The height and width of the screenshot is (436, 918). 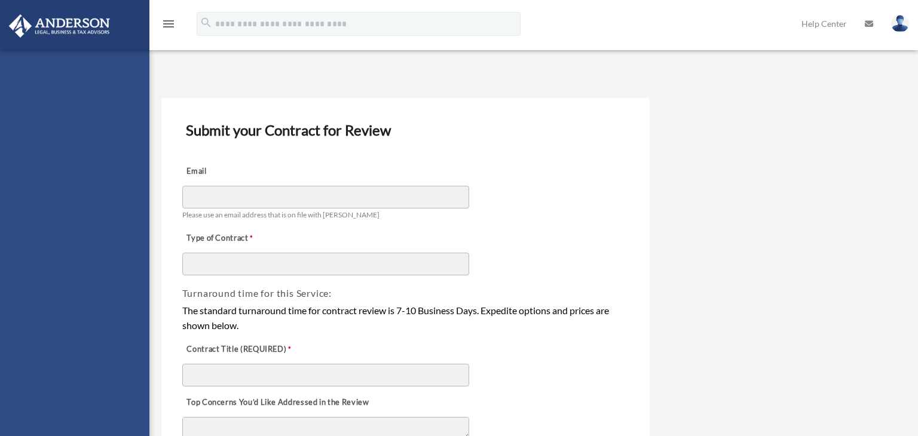 What do you see at coordinates (406, 318) in the screenshot?
I see `div: The standard turnaround time for contract review is 7-10 Business Days. Expedite options and pric...` at bounding box center [406, 318].